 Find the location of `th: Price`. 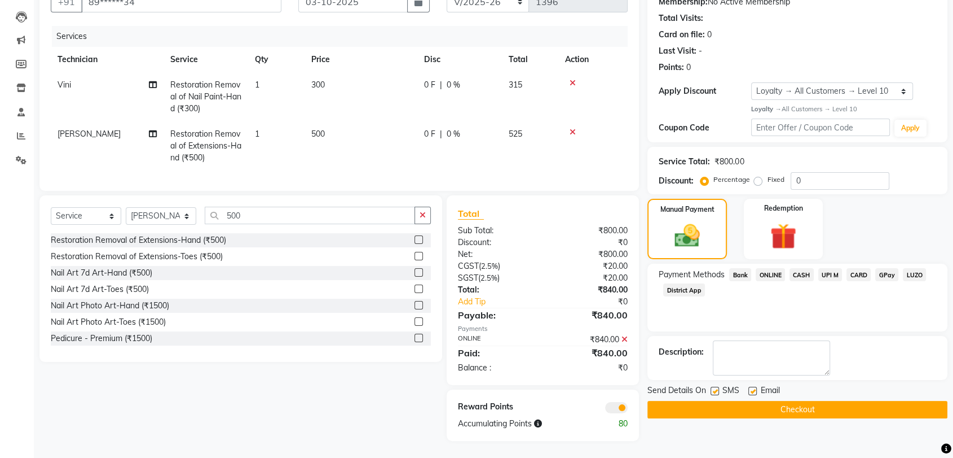

th: Price is located at coordinates (361, 59).